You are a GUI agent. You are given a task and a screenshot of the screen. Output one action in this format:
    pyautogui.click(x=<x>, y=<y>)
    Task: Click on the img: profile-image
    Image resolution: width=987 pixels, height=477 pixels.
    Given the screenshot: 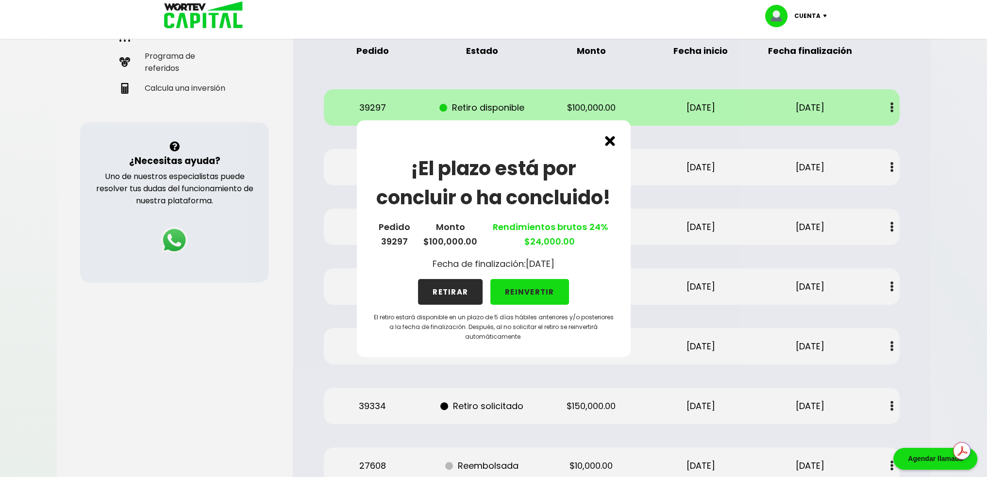 What is the action you would take?
    pyautogui.click(x=780, y=16)
    